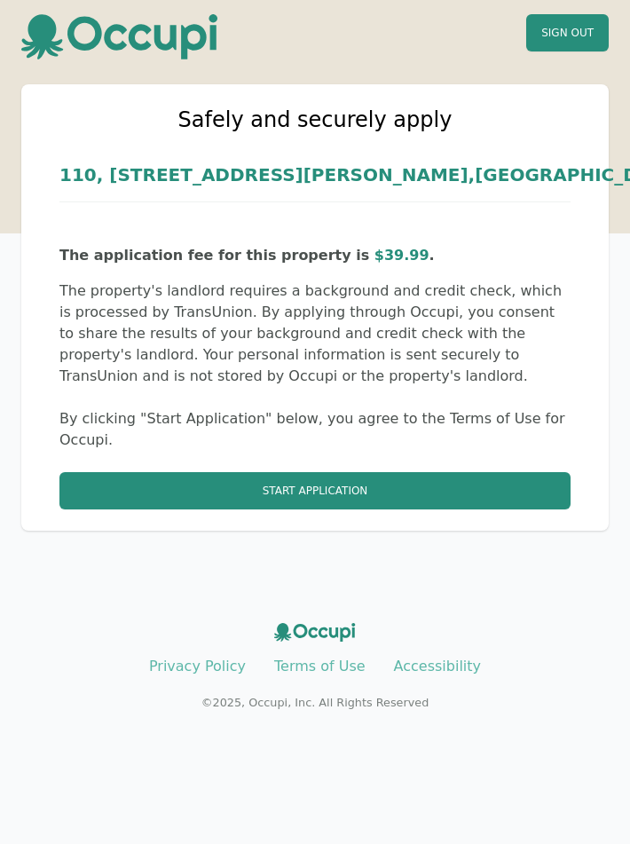 The width and height of the screenshot is (630, 844). Describe the element at coordinates (315, 120) in the screenshot. I see `h2: Safely and securely apply` at that location.